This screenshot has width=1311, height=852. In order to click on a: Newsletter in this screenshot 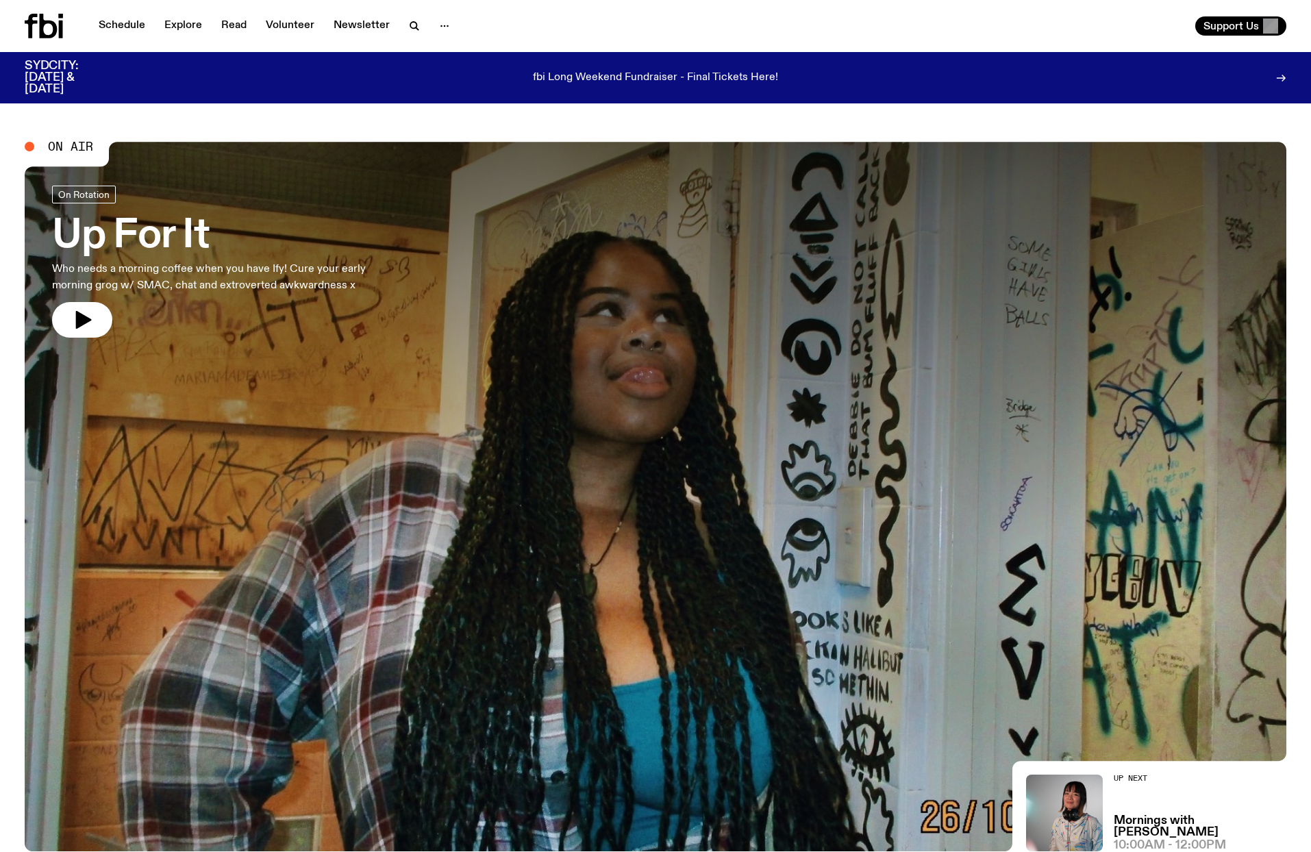, I will do `click(362, 26)`.